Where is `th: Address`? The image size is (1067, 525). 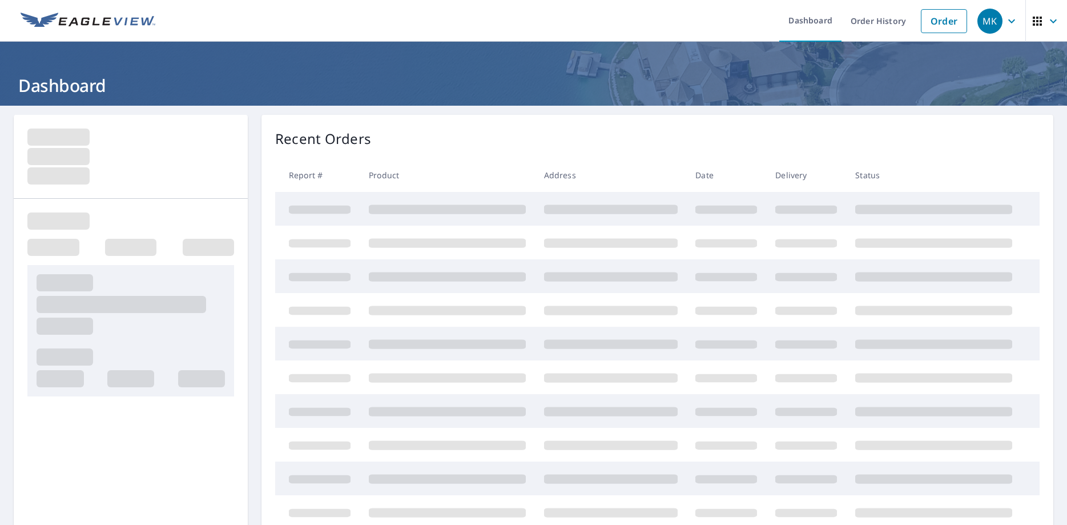
th: Address is located at coordinates (611, 175).